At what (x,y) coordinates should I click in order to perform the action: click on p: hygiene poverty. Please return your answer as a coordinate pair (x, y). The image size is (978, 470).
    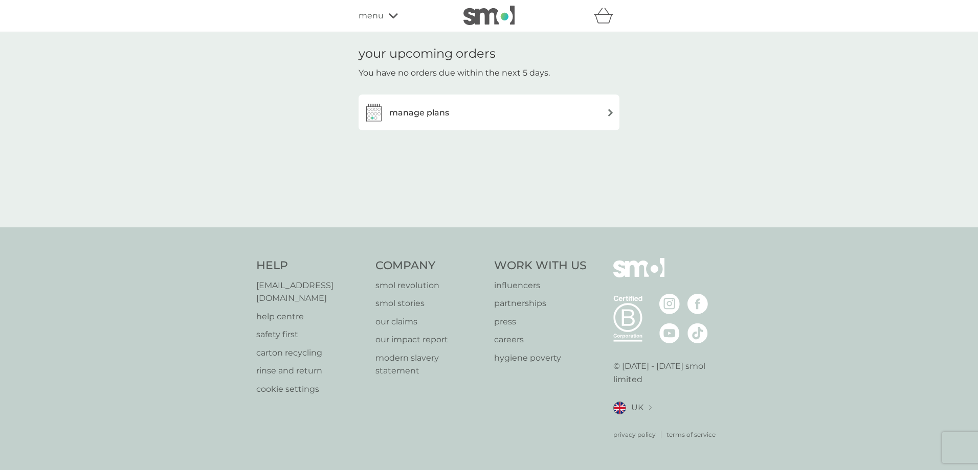
    Looking at the image, I should click on (540, 358).